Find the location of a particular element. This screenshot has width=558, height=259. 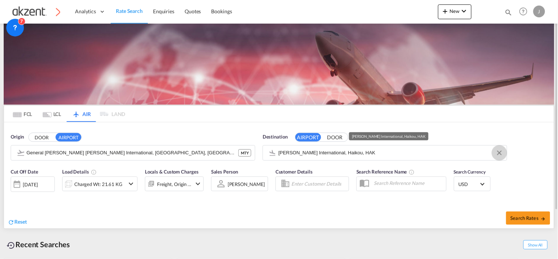

div: icon-magnify is located at coordinates (509, 14).